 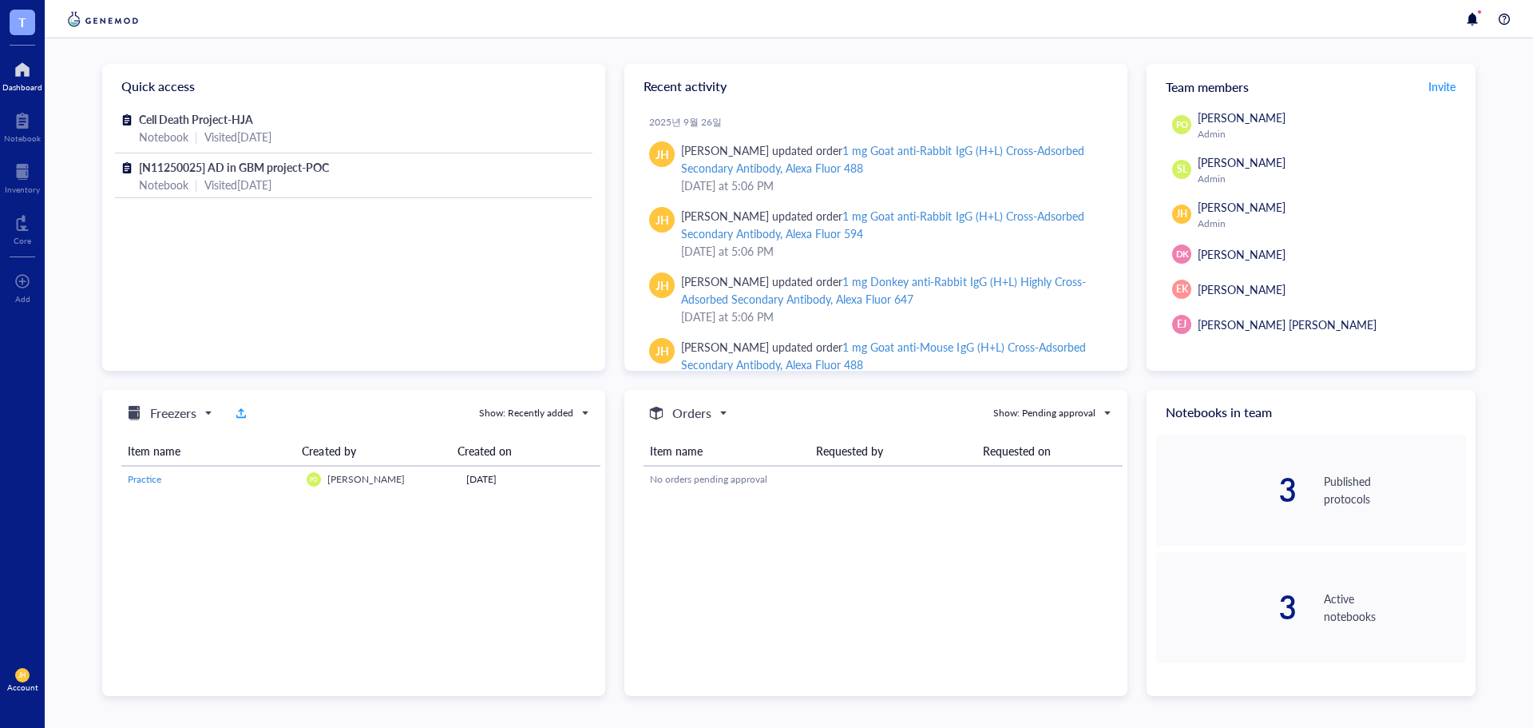 I want to click on div: 1 mg Goat anti-Rabbit IgG (H+L) Cross-Adsorbed Secondary Antibody, Alexa Fluor 594, so click(x=883, y=224).